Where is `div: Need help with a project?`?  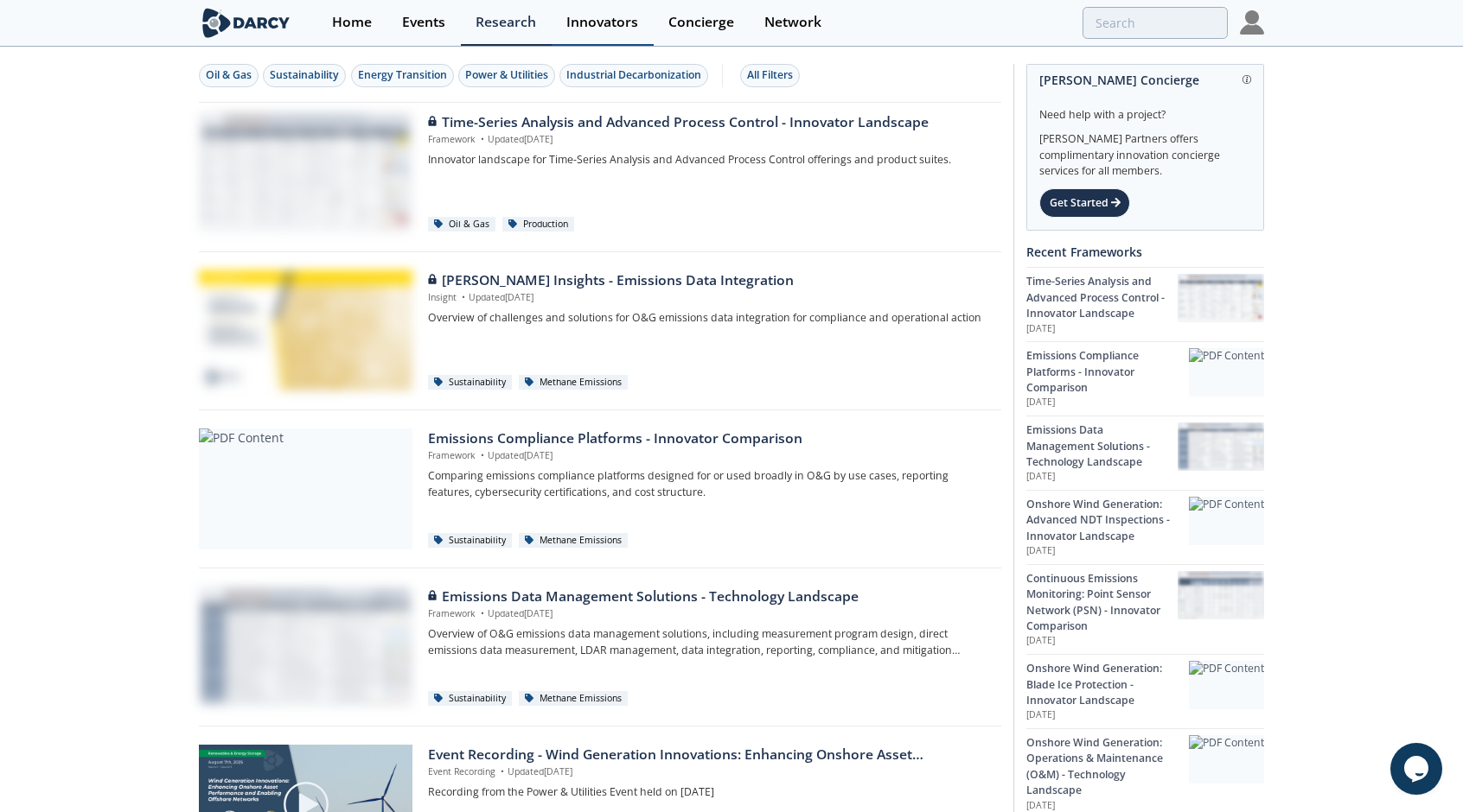 div: Need help with a project? is located at coordinates (1145, 109).